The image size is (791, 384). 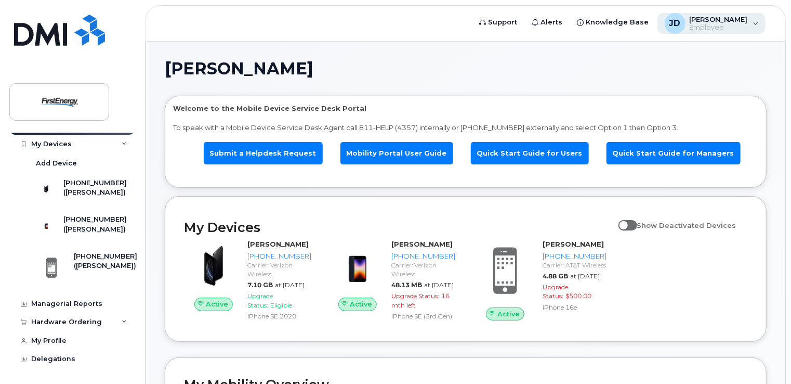 I want to click on div: iPhone SE (3rd Gen), so click(x=423, y=316).